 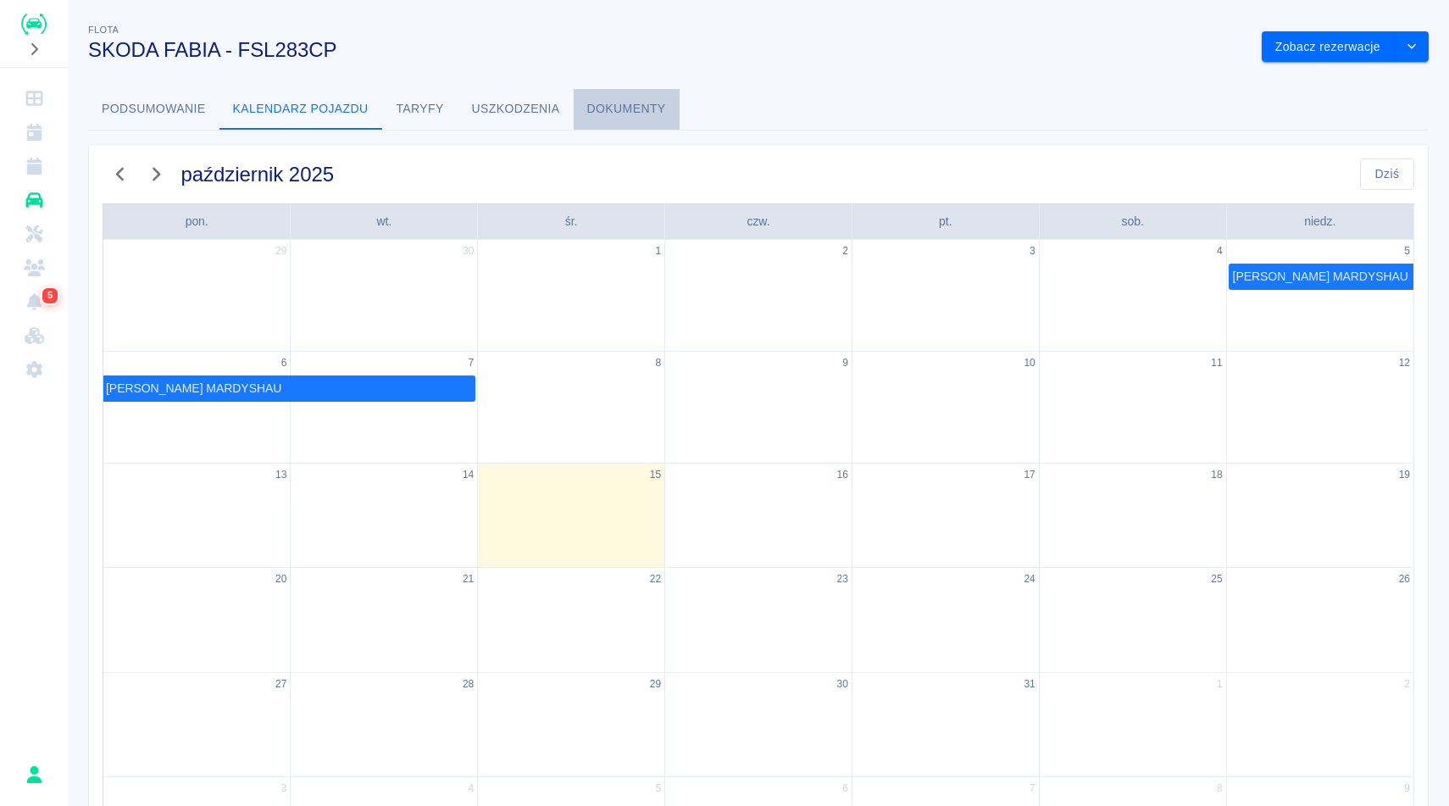 What do you see at coordinates (103, 30) in the screenshot?
I see `span: Flota` at bounding box center [103, 30].